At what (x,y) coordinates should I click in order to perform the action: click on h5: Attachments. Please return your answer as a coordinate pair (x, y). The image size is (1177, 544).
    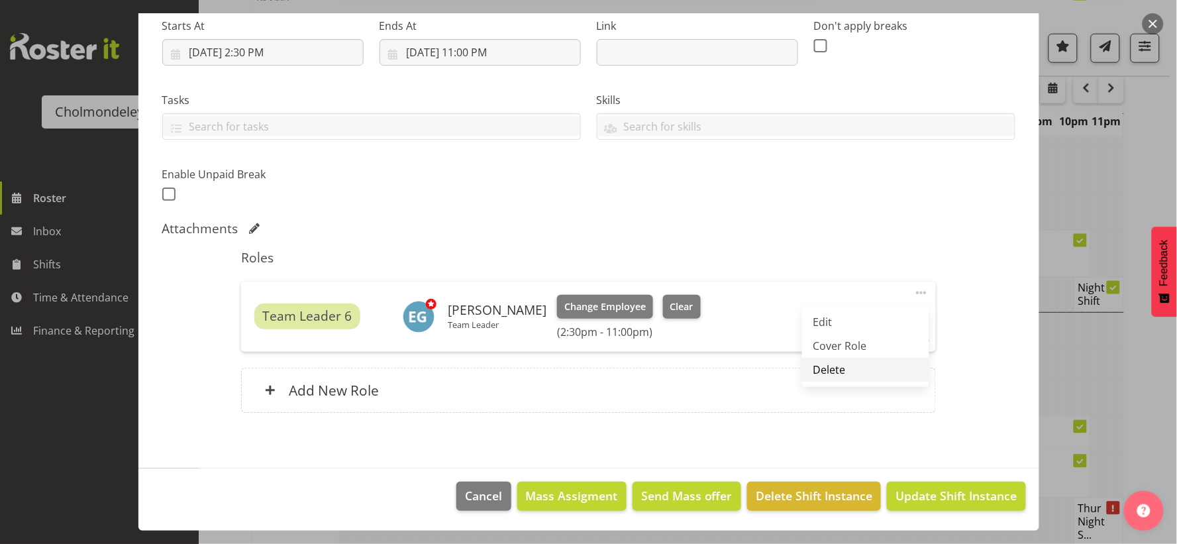
    Looking at the image, I should click on (200, 228).